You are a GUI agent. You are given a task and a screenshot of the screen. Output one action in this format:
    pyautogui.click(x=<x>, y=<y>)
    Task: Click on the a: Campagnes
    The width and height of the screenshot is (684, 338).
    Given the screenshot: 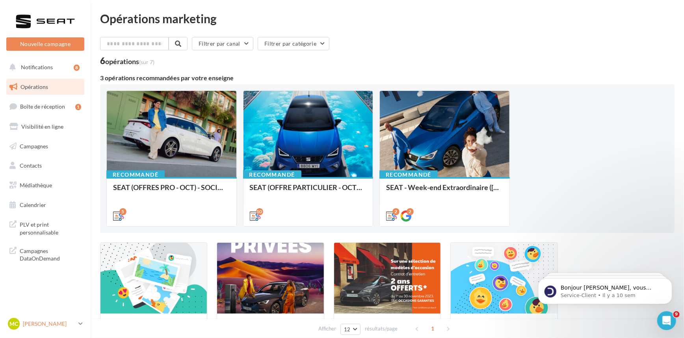 What is the action you would take?
    pyautogui.click(x=45, y=146)
    